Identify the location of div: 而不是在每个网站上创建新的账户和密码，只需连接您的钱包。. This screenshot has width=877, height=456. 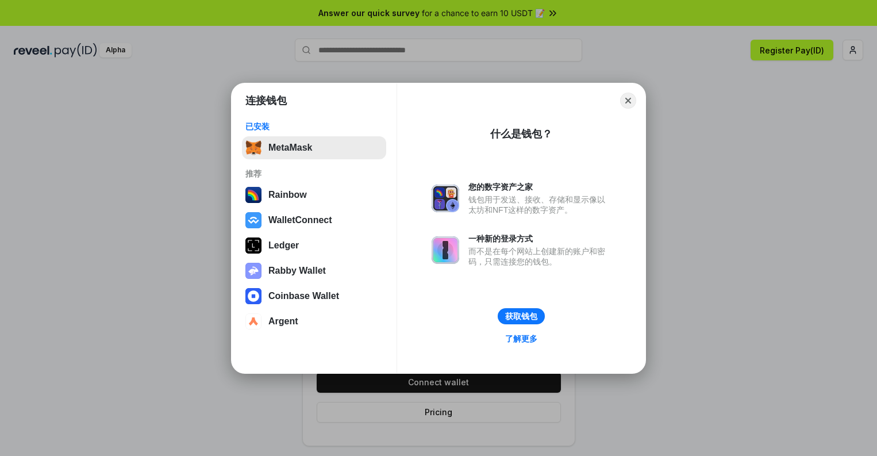
(539, 256).